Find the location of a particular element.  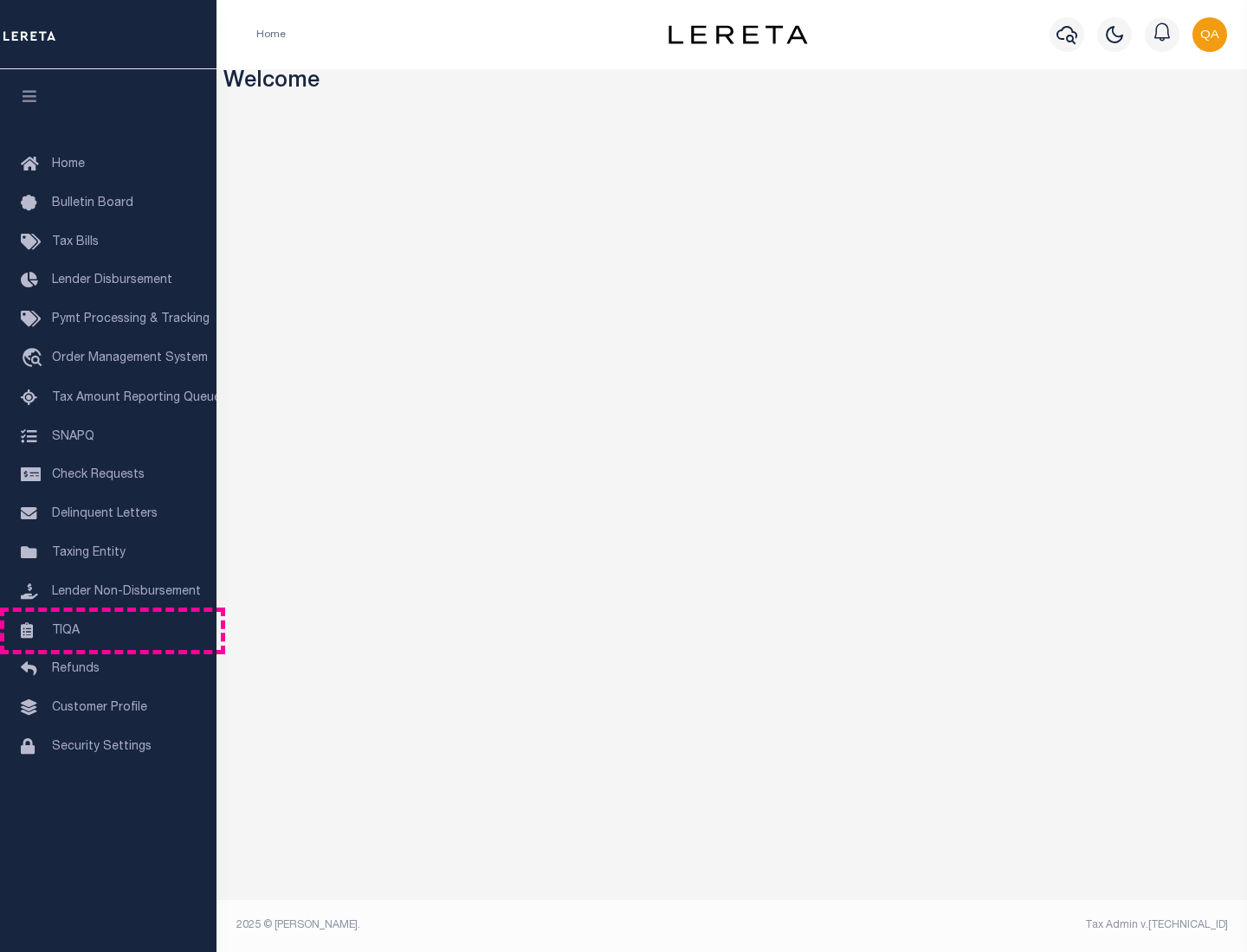

span: Security Settings is located at coordinates (101, 747).